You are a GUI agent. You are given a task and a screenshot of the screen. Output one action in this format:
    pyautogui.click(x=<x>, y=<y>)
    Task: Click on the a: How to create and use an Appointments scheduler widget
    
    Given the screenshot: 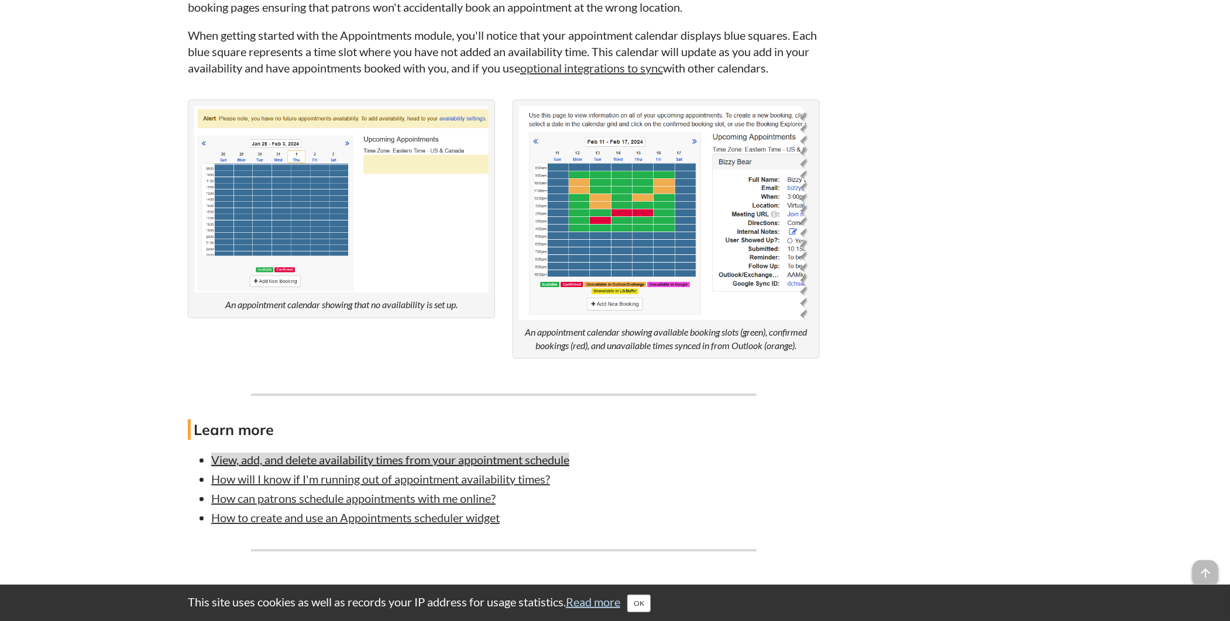 What is the action you would take?
    pyautogui.click(x=355, y=518)
    